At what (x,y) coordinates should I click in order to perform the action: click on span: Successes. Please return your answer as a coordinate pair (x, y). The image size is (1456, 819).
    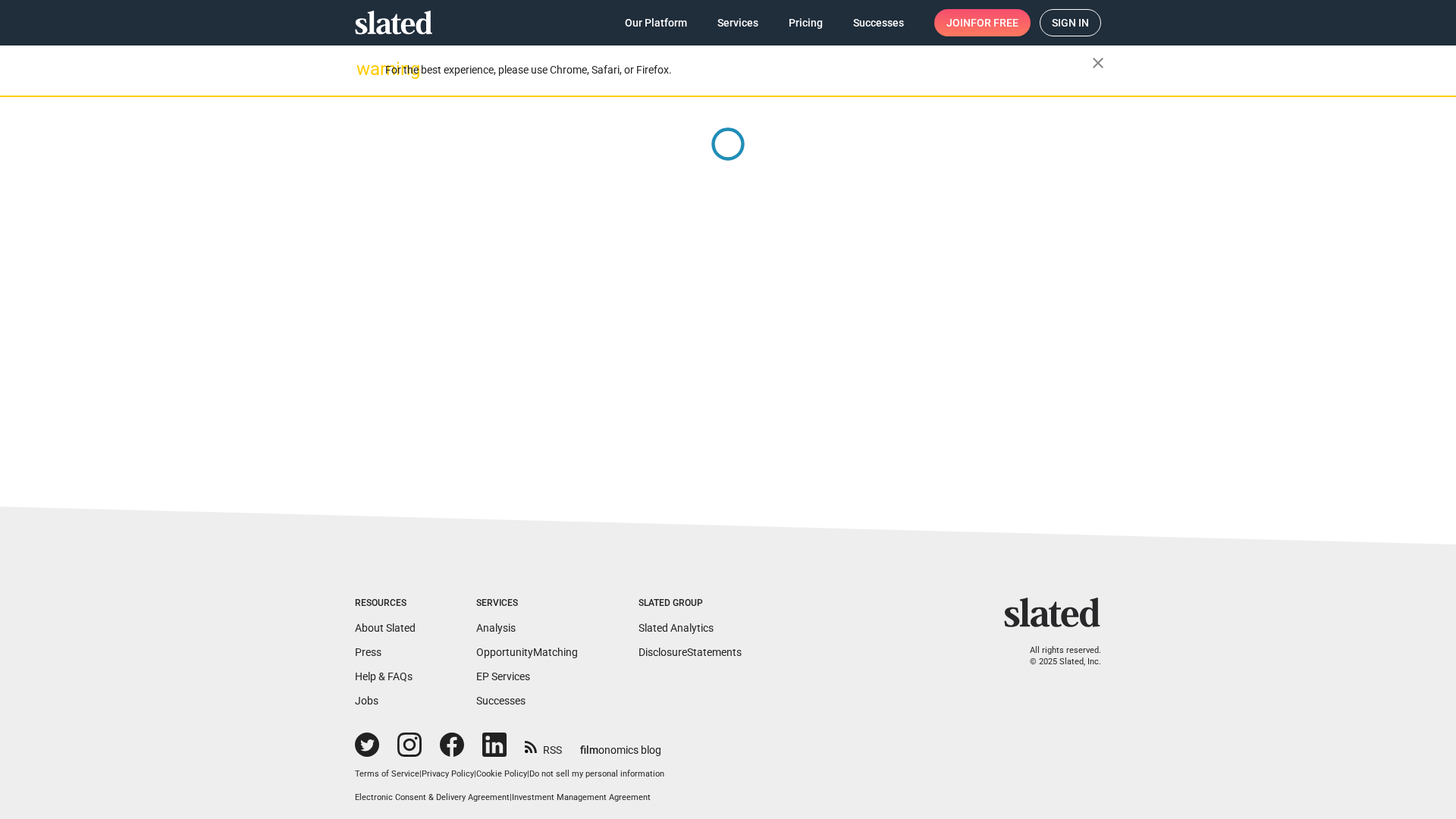
    Looking at the image, I should click on (878, 22).